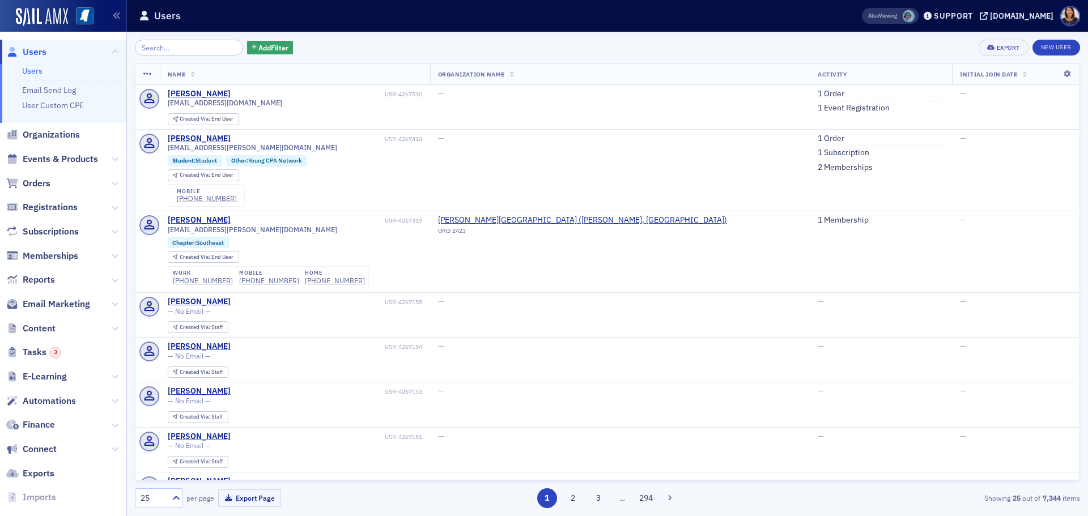 The image size is (1088, 516). I want to click on div: home, so click(335, 273).